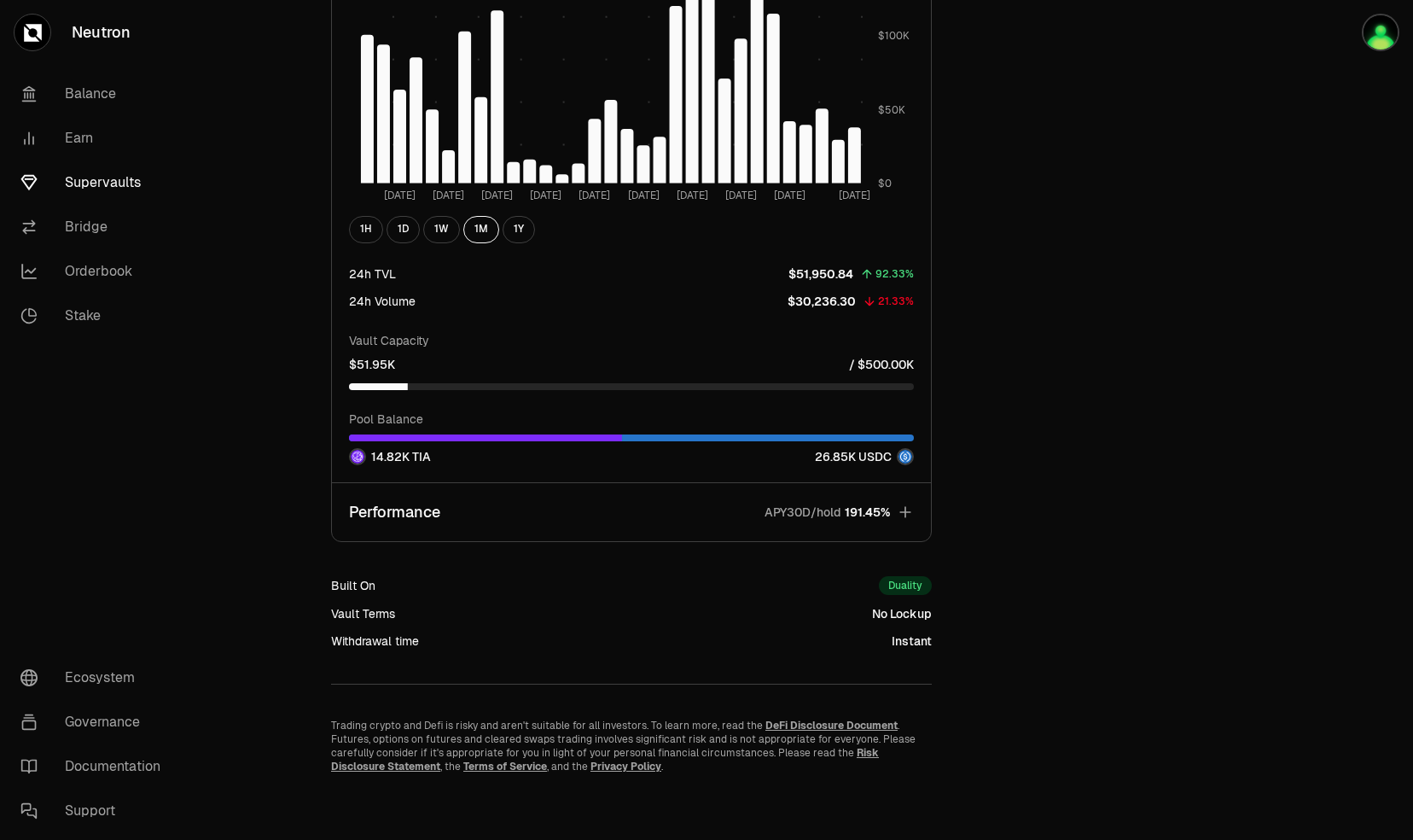 Image resolution: width=1413 pixels, height=840 pixels. Describe the element at coordinates (372, 365) in the screenshot. I see `p: $51.95K` at that location.